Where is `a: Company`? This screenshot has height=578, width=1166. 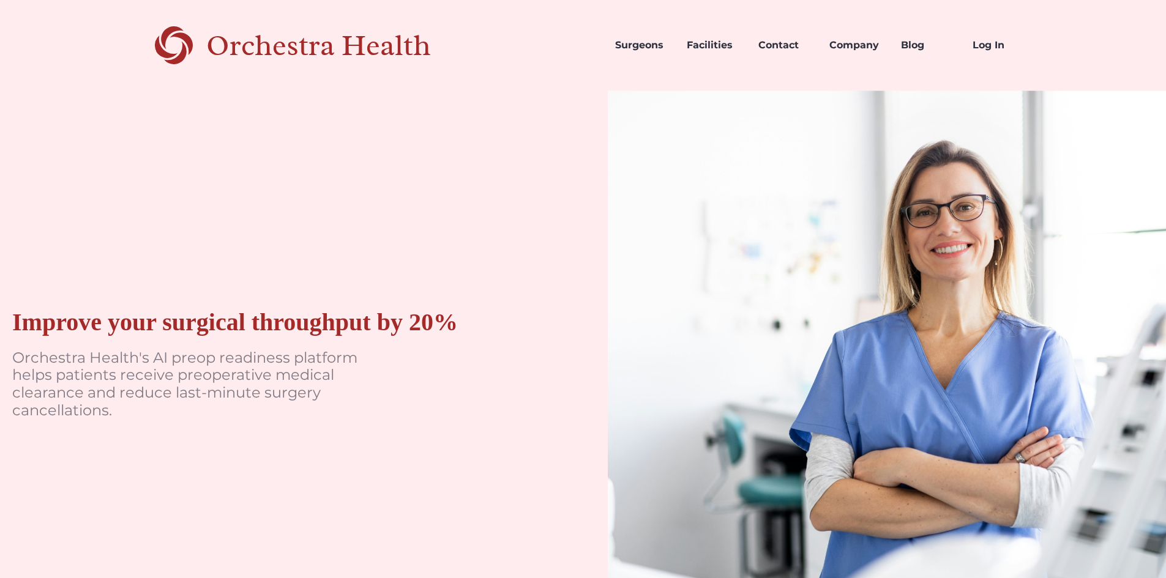 a: Company is located at coordinates (855, 45).